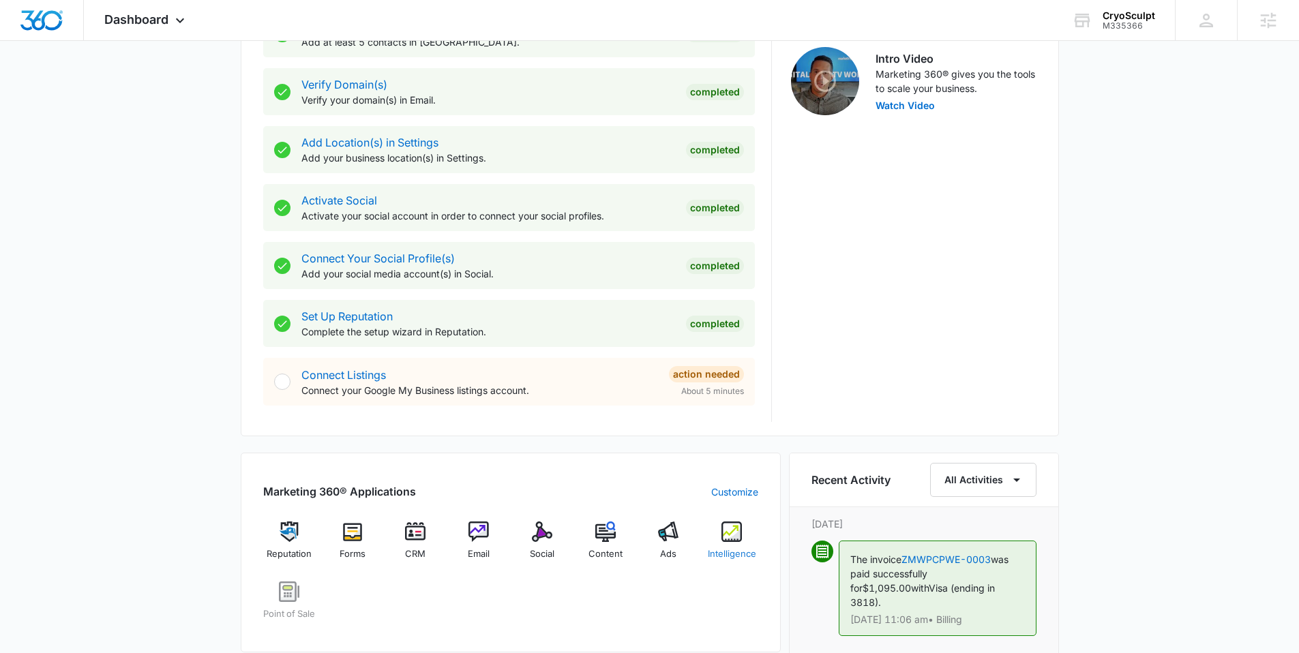  Describe the element at coordinates (920, 588) in the screenshot. I see `span: with` at that location.